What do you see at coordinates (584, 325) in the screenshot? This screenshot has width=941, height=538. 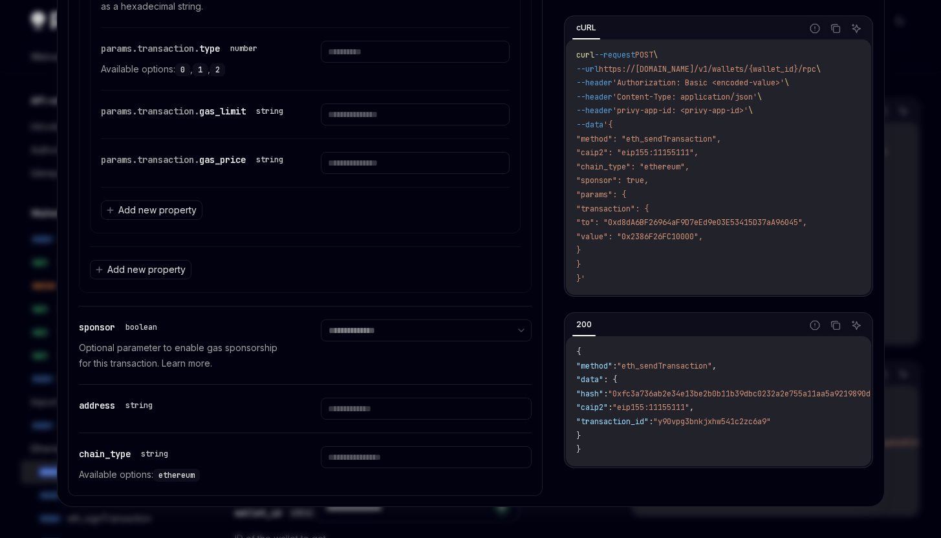 I see `div: 200` at bounding box center [584, 325].